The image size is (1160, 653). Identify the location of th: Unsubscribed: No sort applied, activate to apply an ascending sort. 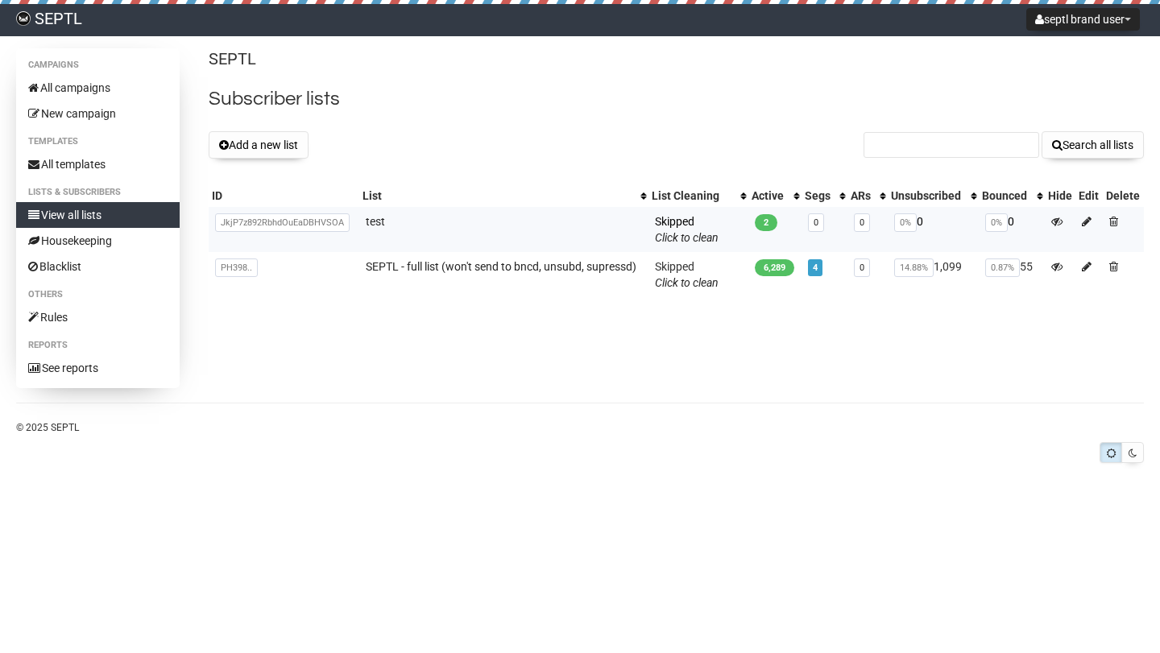
(933, 196).